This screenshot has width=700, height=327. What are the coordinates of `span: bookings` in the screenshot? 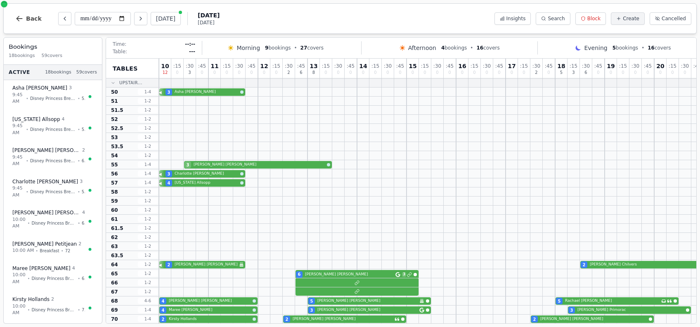 It's located at (625, 48).